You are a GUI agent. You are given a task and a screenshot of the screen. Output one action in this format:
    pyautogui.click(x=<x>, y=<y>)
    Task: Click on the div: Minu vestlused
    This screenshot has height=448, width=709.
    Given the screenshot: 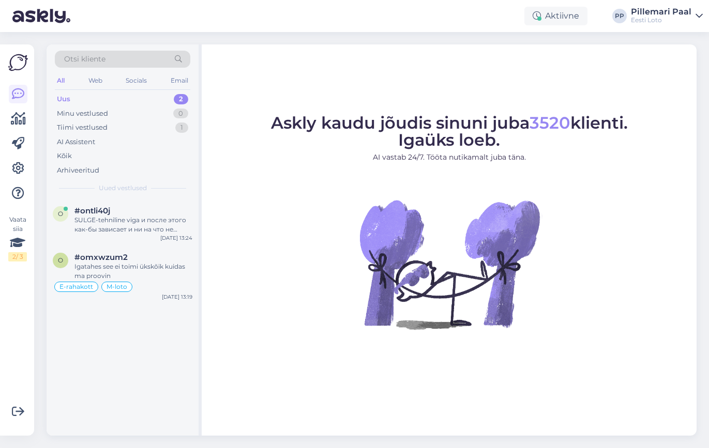 What is the action you would take?
    pyautogui.click(x=82, y=114)
    